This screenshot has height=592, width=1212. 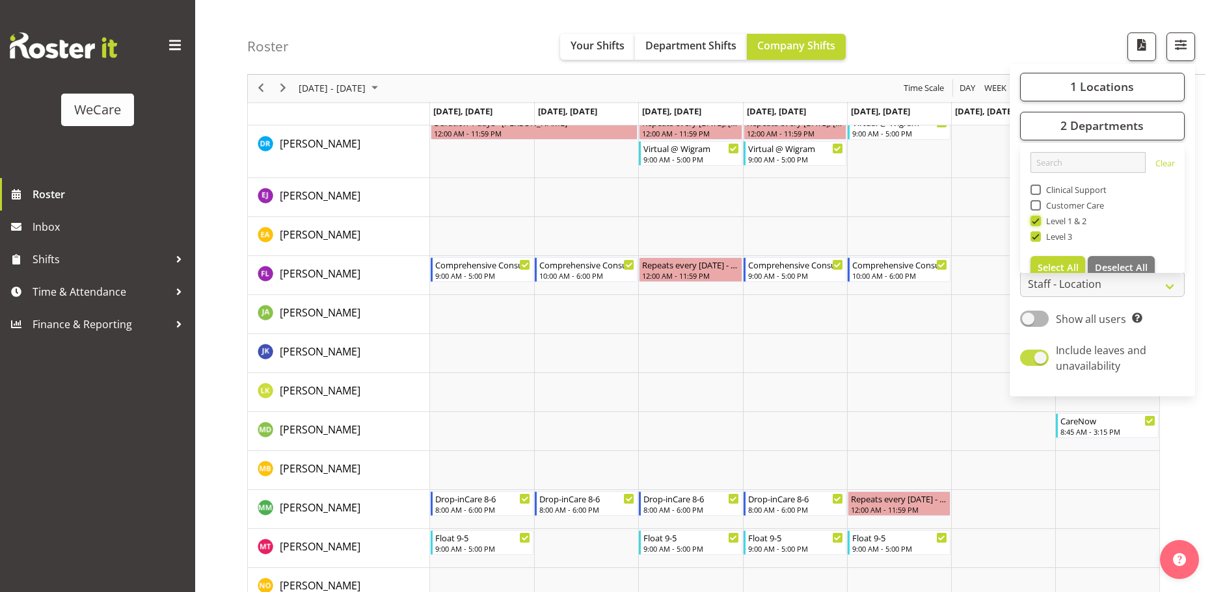 What do you see at coordinates (1057, 268) in the screenshot?
I see `button: Select All` at bounding box center [1057, 268].